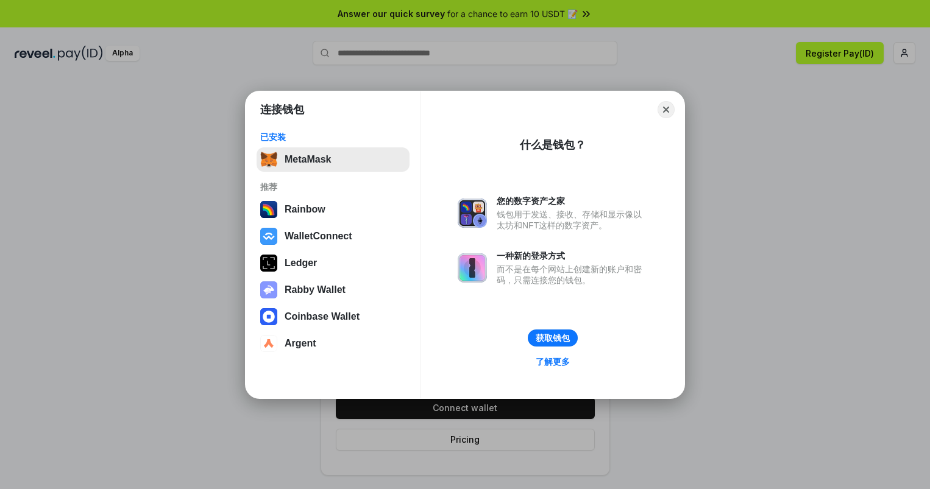 The image size is (930, 489). What do you see at coordinates (315, 290) in the screenshot?
I see `div: Rabby Wallet` at bounding box center [315, 290].